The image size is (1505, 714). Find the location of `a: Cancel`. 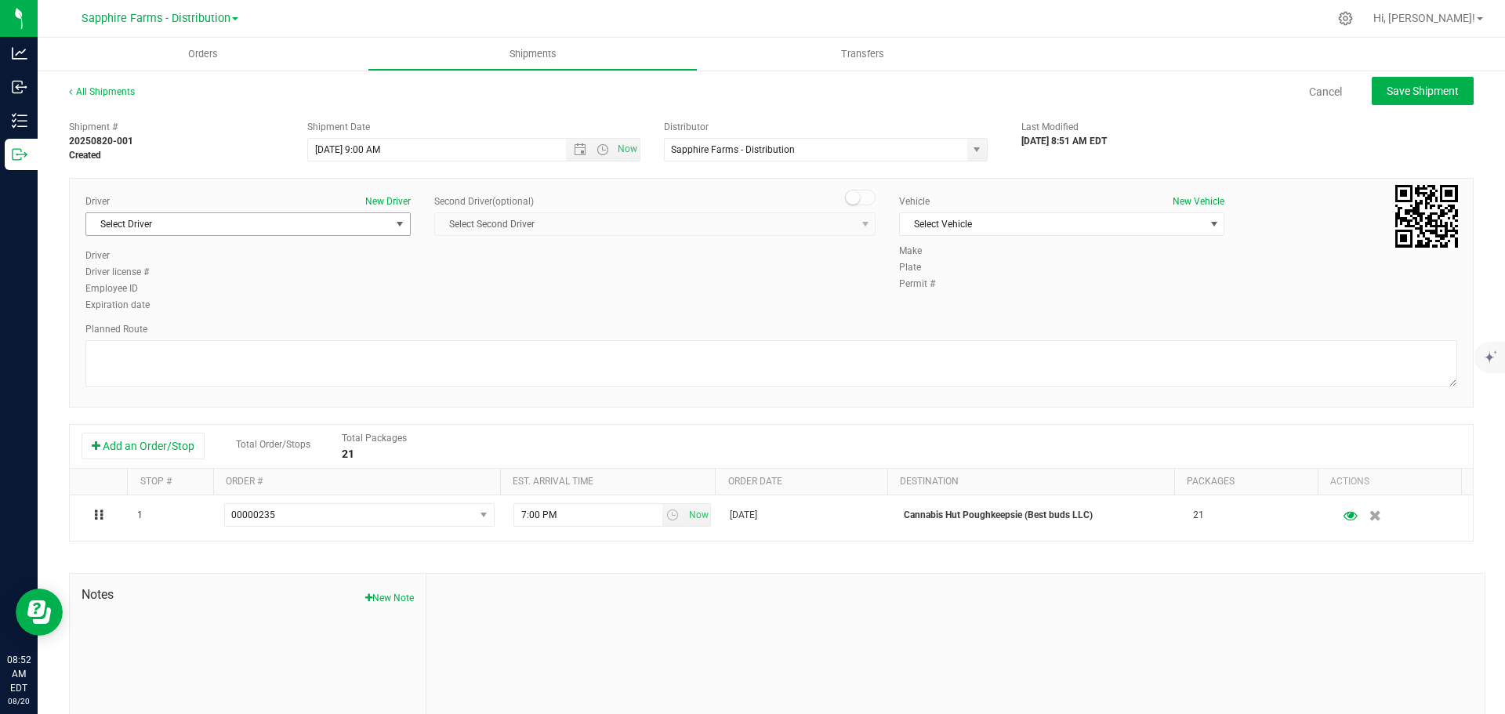

a: Cancel is located at coordinates (1325, 92).